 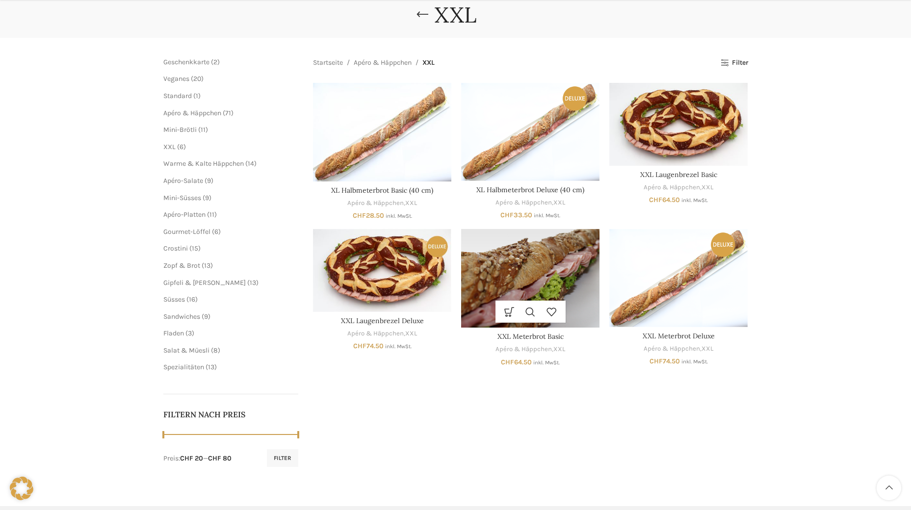 I want to click on a: Wähle Optionen für „XXL Meterbrot Basic“, so click(x=509, y=312).